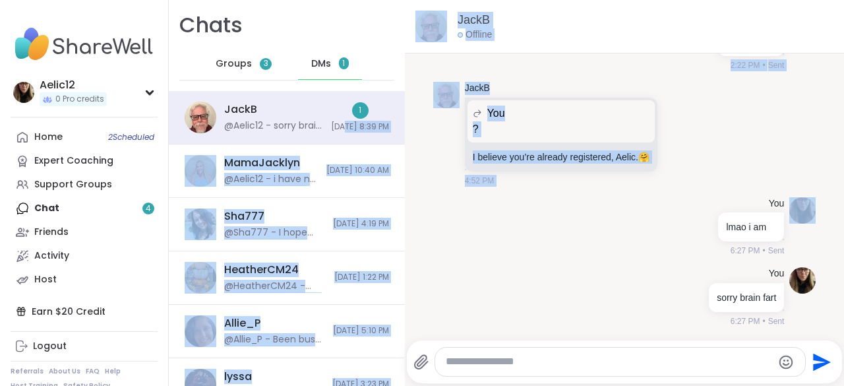 This screenshot has height=386, width=844. I want to click on img: https://sharewell-space-live.sfo3.digitaloceanspaces.com/user-generated/3954f80f-8337-4e3c-bca6-b..., so click(200, 171).